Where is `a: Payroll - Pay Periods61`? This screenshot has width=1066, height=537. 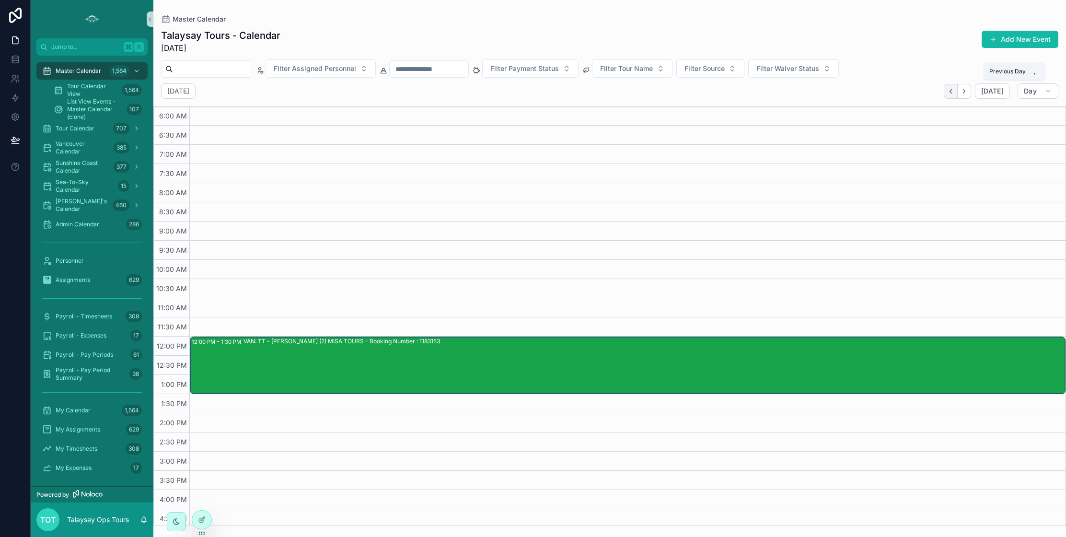
a: Payroll - Pay Periods61 is located at coordinates (92, 355).